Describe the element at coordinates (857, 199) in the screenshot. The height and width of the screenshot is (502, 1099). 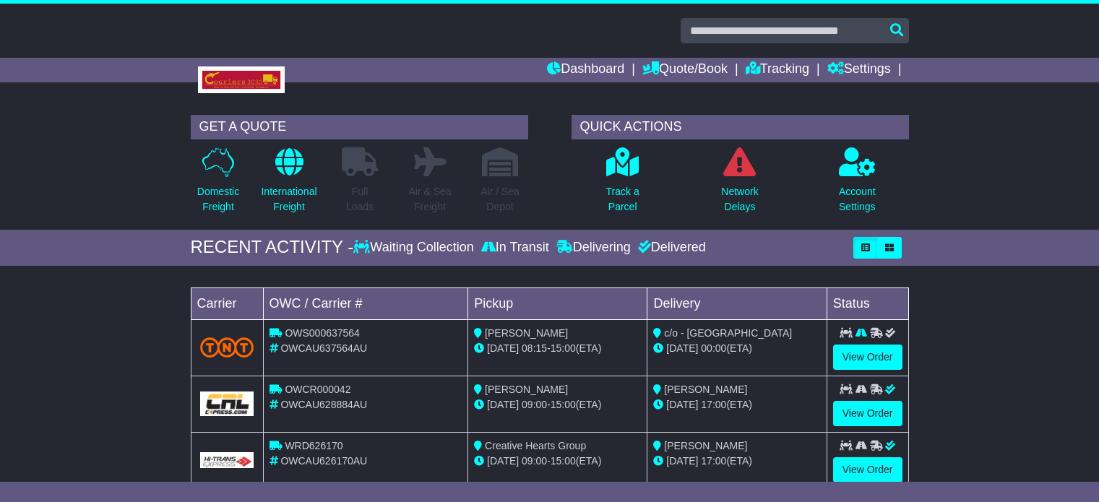
I see `p: Account Settings` at that location.